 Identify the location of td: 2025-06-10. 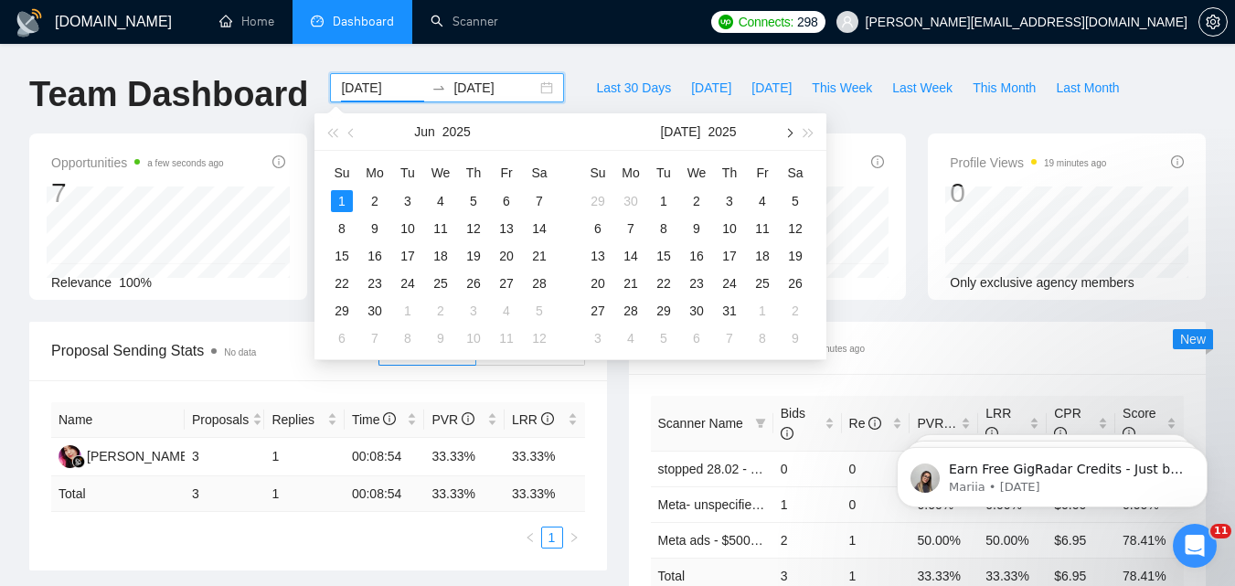
(408, 228).